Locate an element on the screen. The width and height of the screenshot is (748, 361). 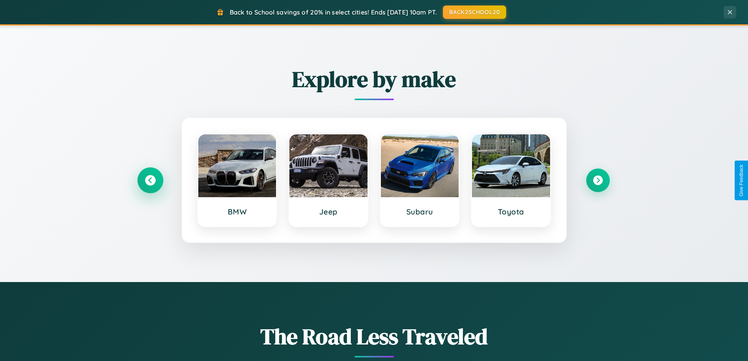
h3: BMW is located at coordinates (237, 212).